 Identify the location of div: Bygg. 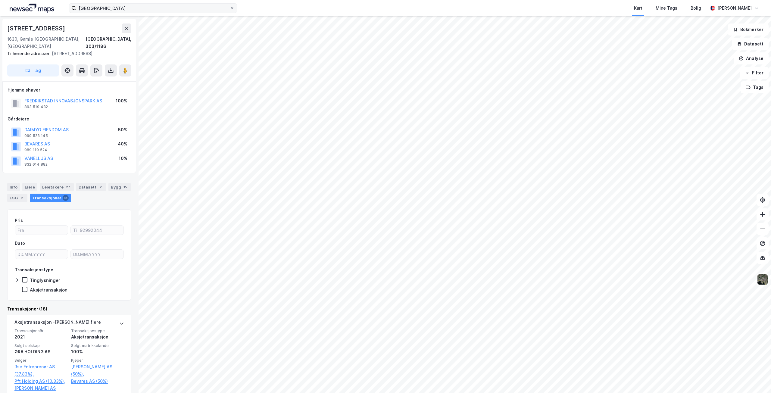
(120, 187).